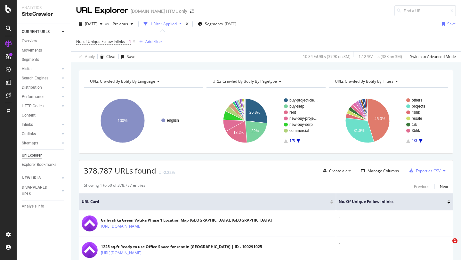 The height and width of the screenshot is (260, 461). What do you see at coordinates (44, 60) in the screenshot?
I see `a: Segments` at bounding box center [44, 60].